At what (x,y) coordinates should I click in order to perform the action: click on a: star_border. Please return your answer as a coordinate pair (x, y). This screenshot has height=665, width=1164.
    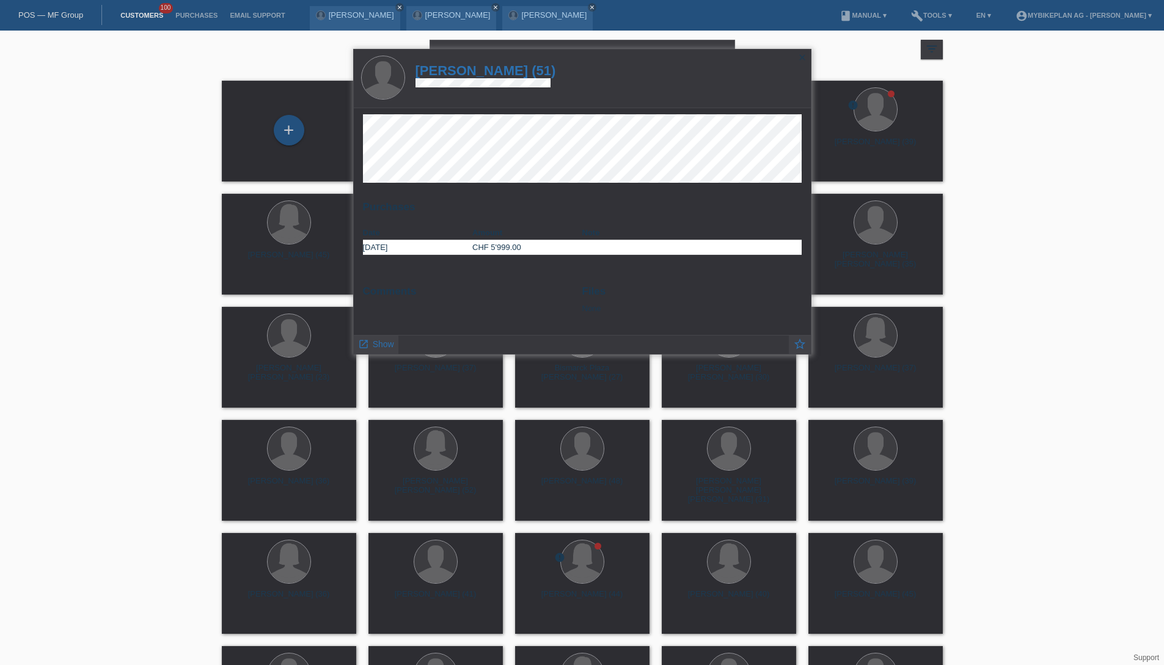
    Looking at the image, I should click on (800, 346).